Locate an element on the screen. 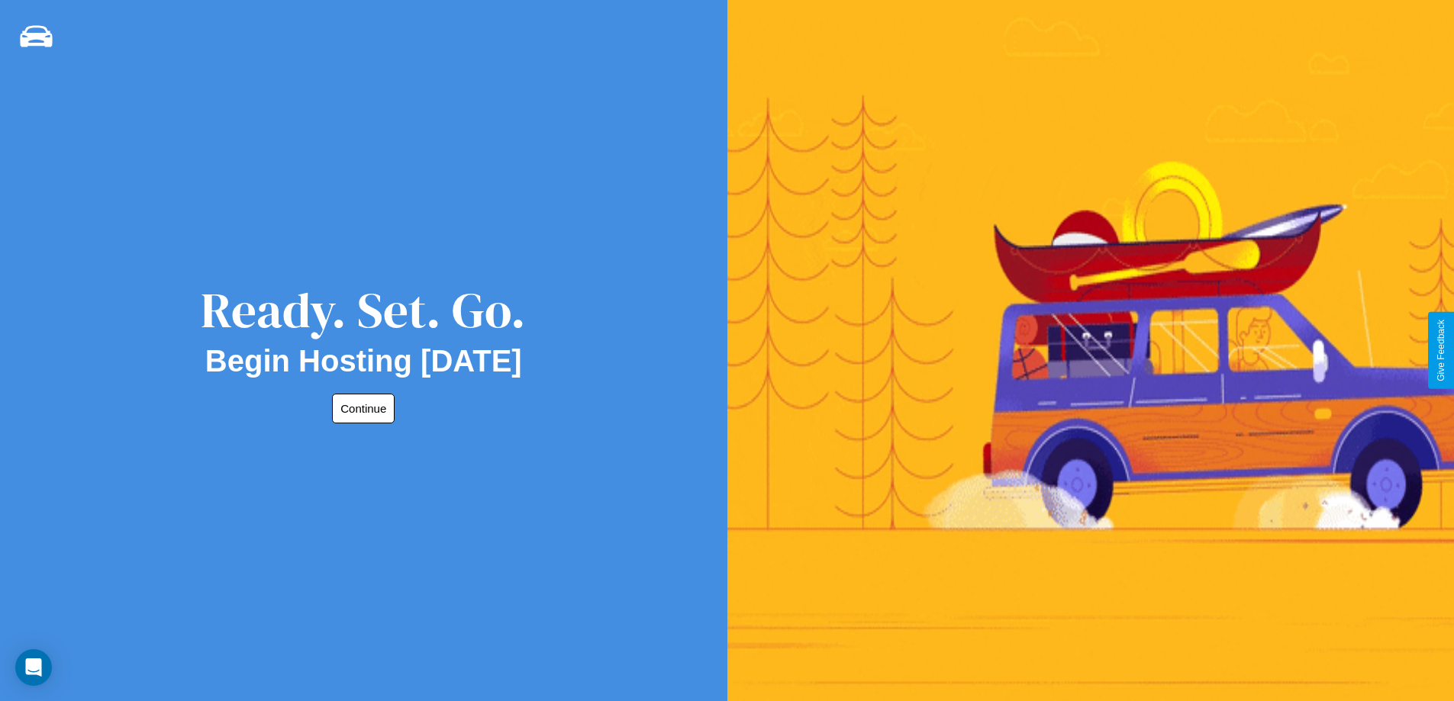 This screenshot has width=1454, height=701. div: Open Intercom Messenger is located at coordinates (34, 668).